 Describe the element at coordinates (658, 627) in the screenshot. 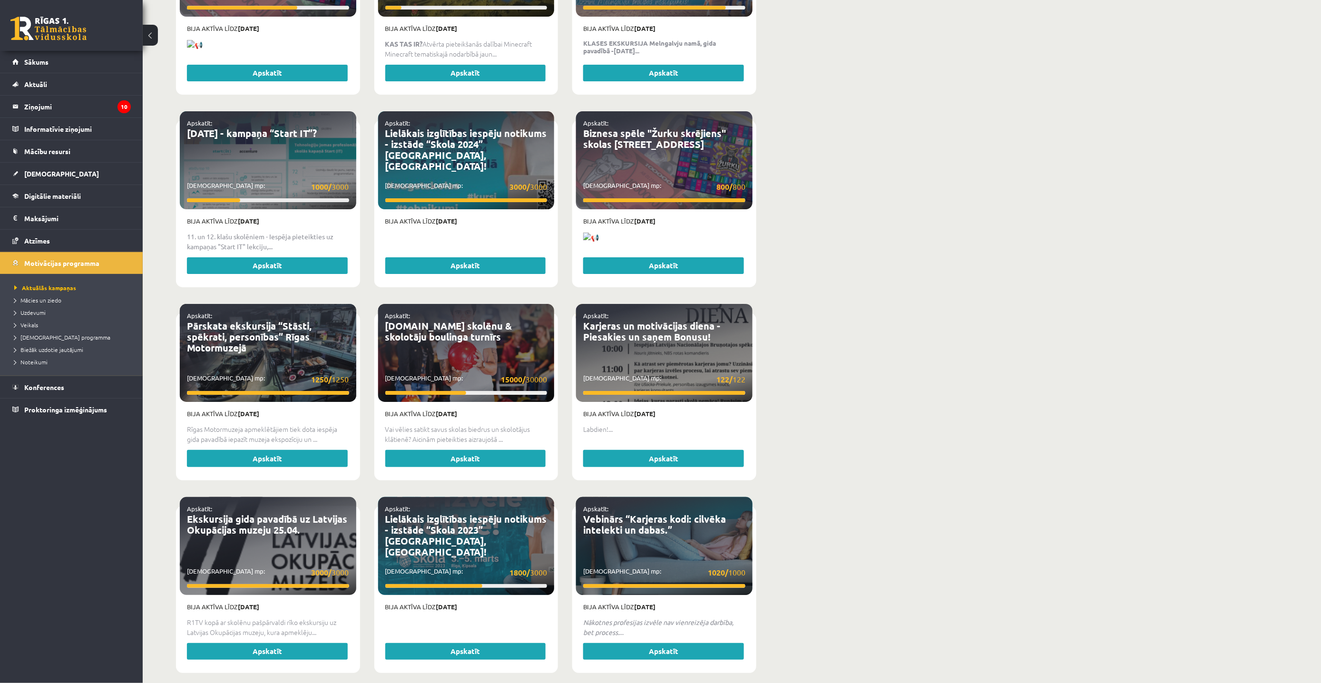

I see `em: Nākotnes profesijas izvēle nav vienreizēja darbība, bet process.` at that location.